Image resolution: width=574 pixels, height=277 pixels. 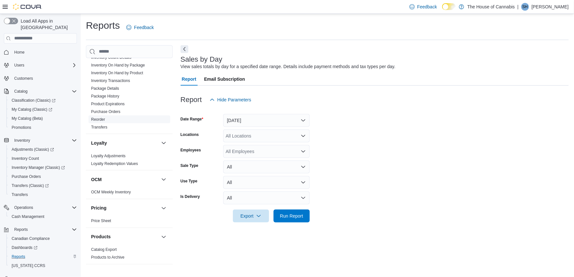 What do you see at coordinates (129, 255) in the screenshot?
I see `div: Products` at bounding box center [129, 255].